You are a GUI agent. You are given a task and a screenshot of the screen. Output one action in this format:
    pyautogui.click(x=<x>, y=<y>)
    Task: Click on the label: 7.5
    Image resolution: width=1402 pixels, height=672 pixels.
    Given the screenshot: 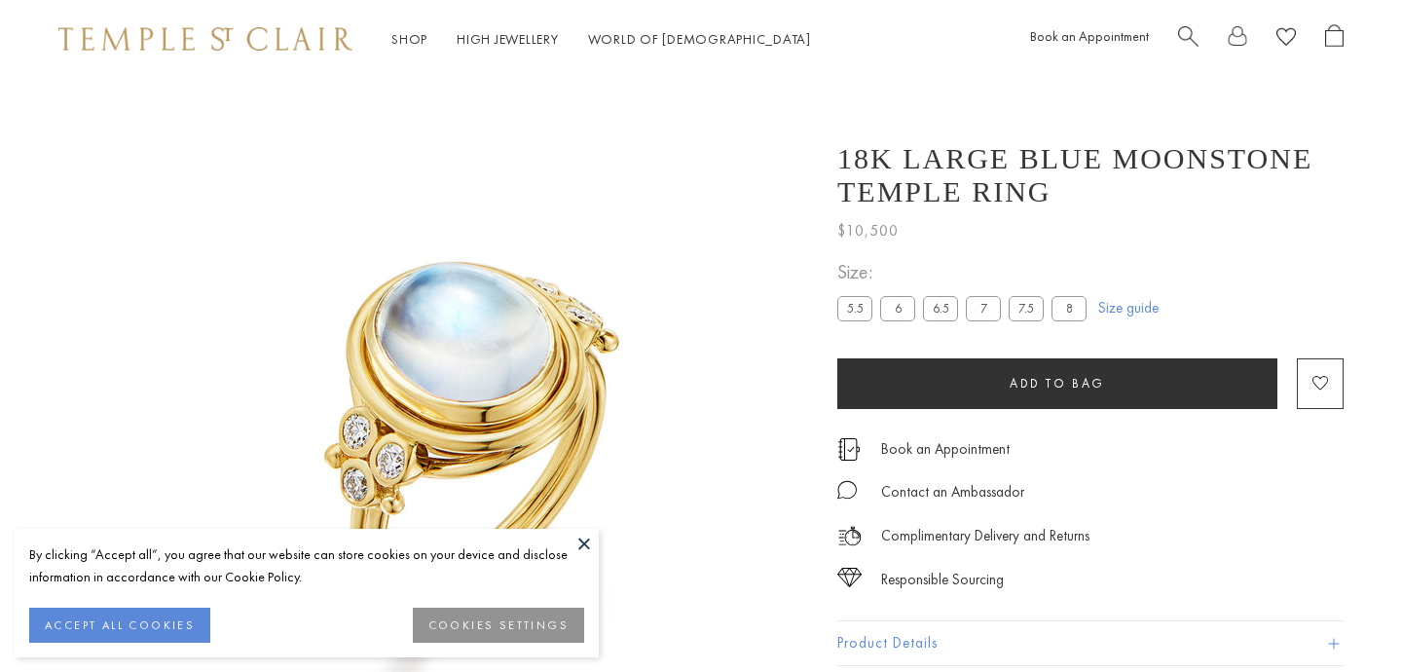 What is the action you would take?
    pyautogui.click(x=1026, y=308)
    